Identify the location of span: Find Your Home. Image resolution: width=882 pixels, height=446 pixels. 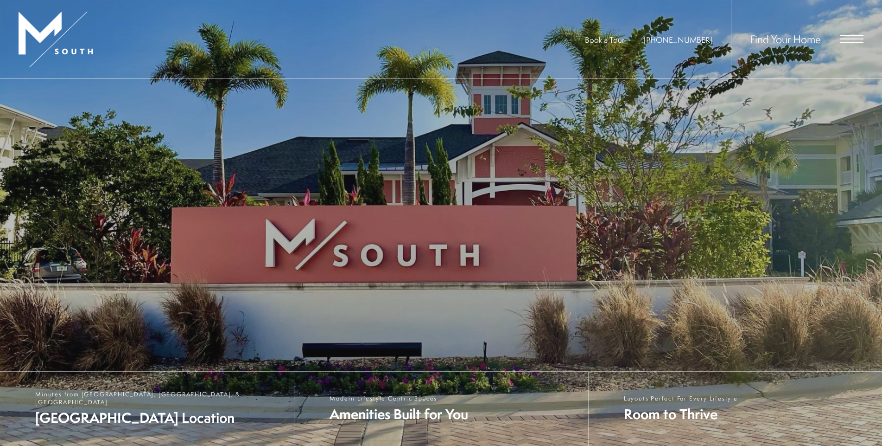
(785, 39).